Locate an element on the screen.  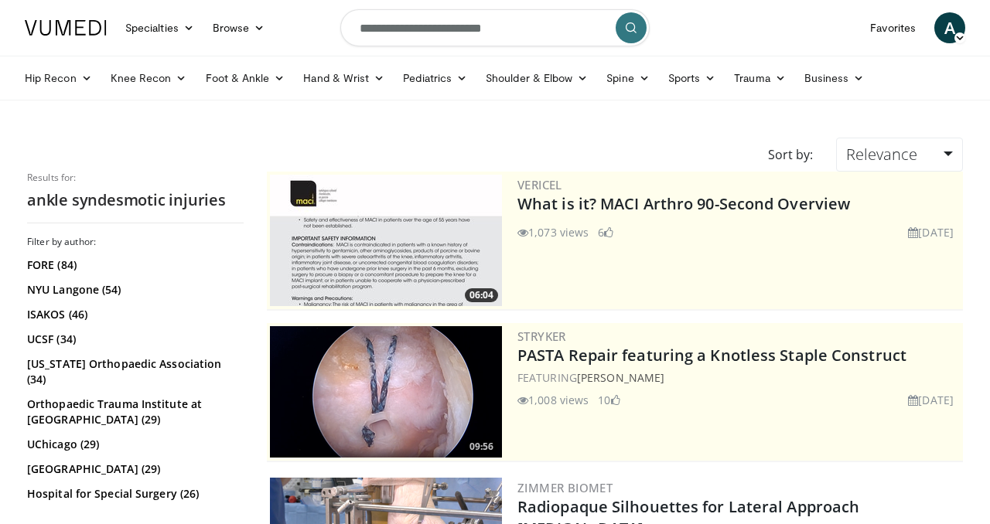
input: Search topics, interventions is located at coordinates (495, 28).